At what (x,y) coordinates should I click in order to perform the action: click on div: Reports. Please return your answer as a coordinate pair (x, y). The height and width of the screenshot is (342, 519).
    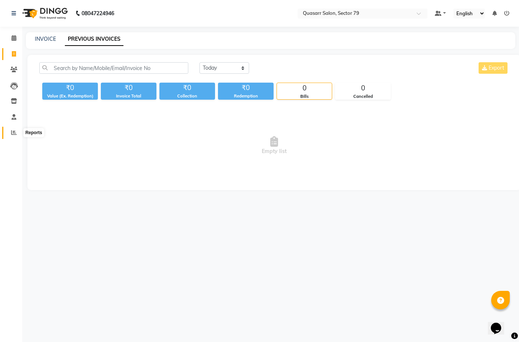
    Looking at the image, I should click on (33, 133).